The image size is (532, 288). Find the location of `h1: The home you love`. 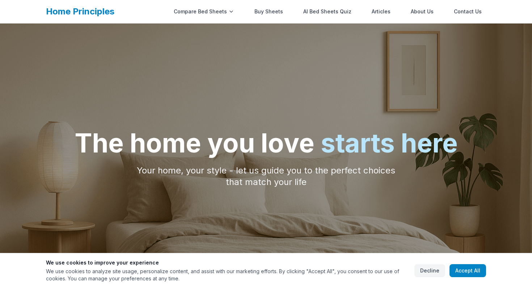

h1: The home you love is located at coordinates (266, 143).